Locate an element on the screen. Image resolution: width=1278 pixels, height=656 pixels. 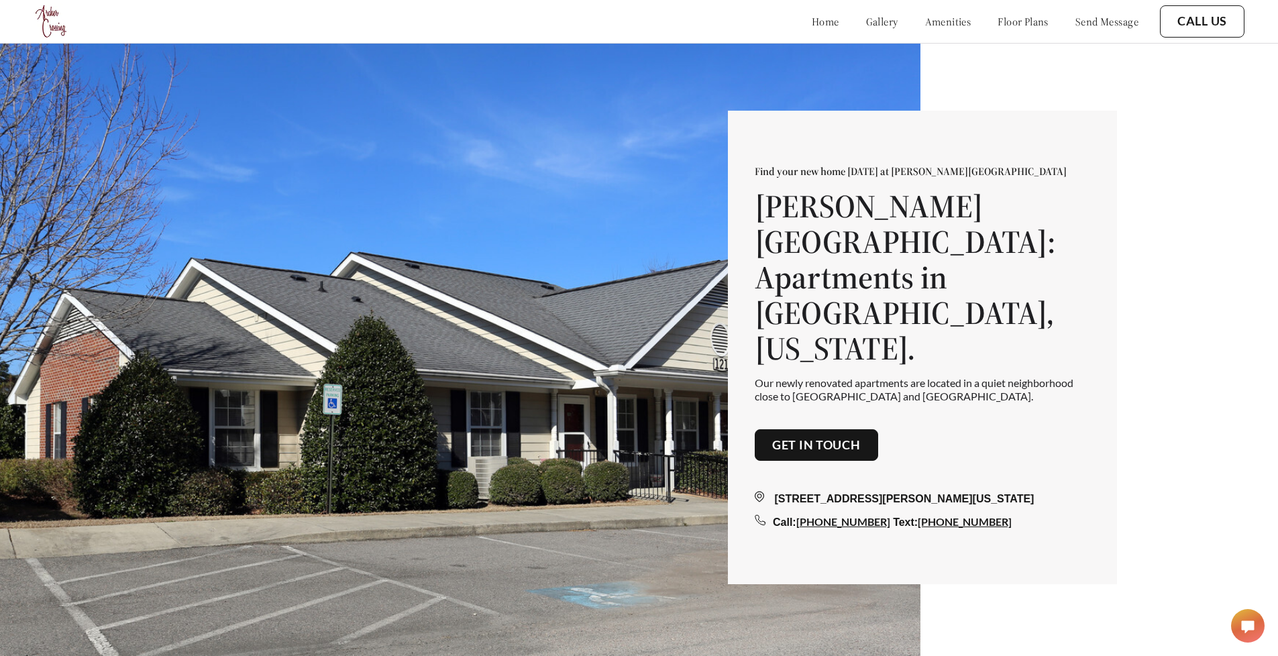
a: amenities is located at coordinates (948, 21).